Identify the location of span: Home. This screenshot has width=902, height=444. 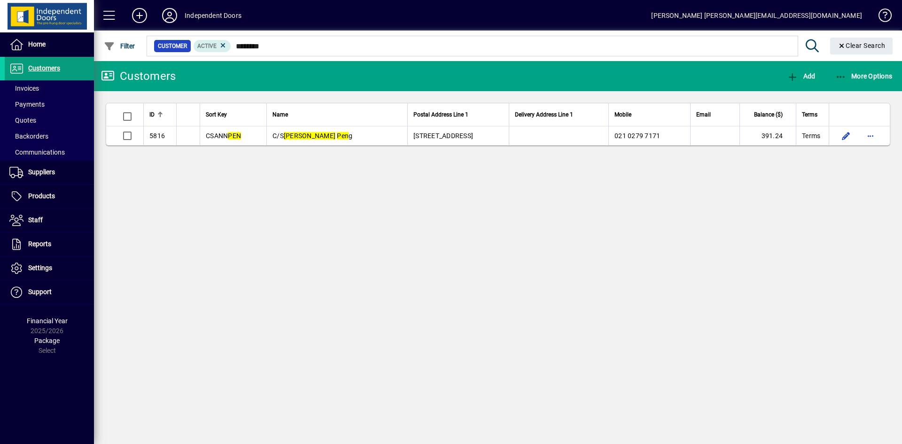
(37, 44).